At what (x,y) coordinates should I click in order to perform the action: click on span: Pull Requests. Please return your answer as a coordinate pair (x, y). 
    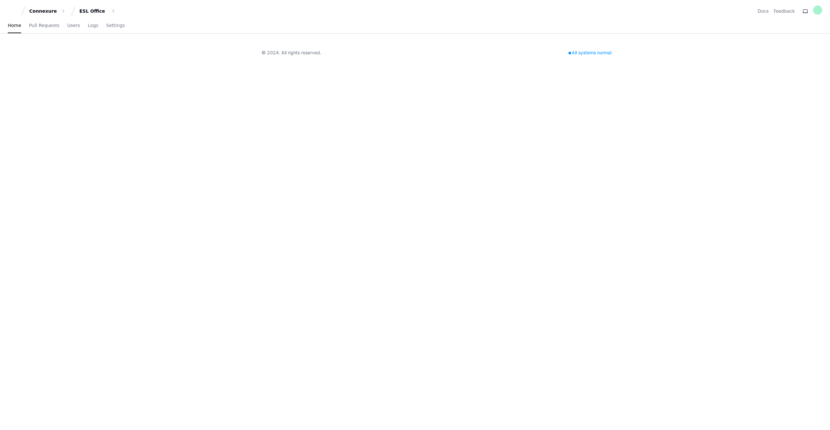
    Looking at the image, I should click on (44, 25).